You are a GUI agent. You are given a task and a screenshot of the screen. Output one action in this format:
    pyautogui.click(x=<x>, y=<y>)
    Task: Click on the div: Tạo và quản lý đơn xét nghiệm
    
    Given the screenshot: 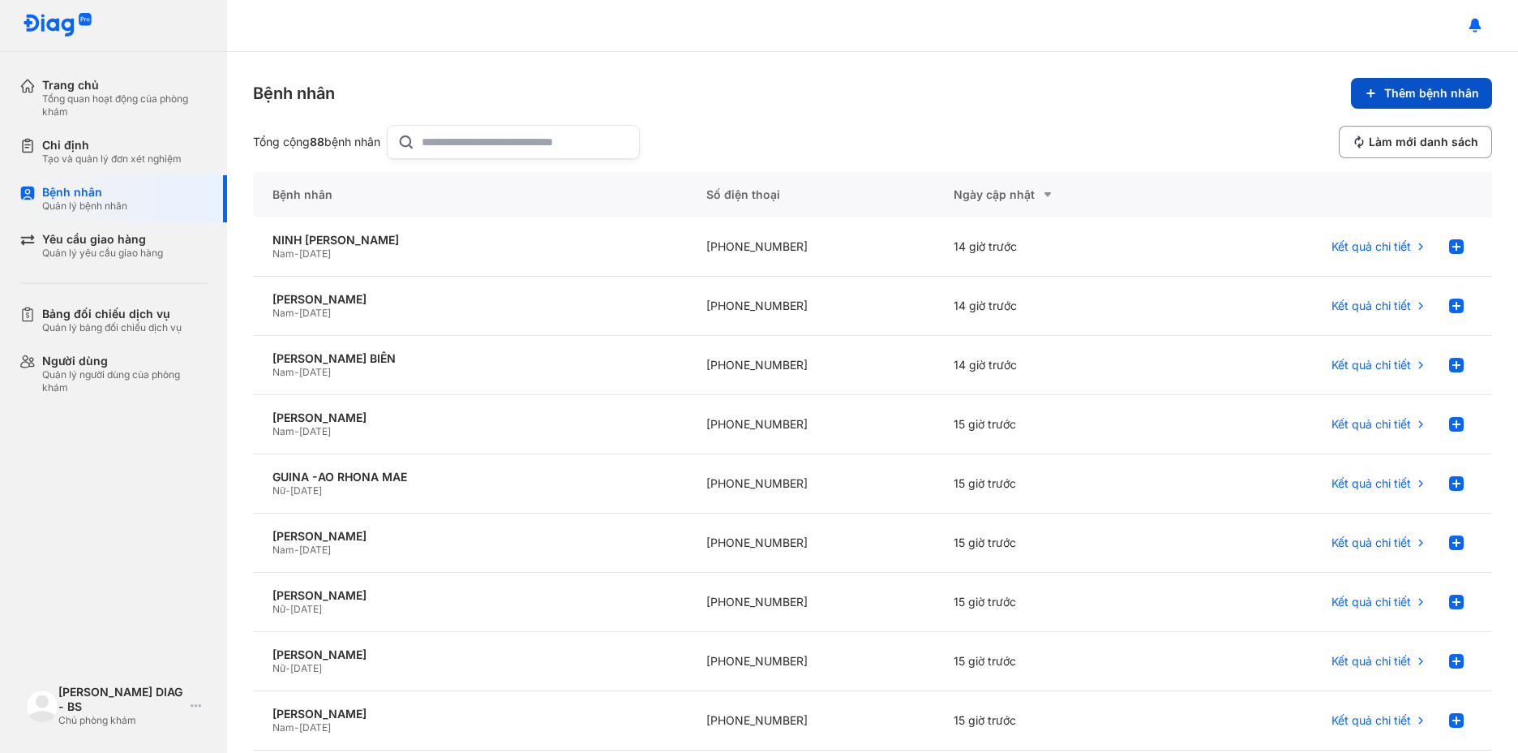 What is the action you would take?
    pyautogui.click(x=112, y=159)
    